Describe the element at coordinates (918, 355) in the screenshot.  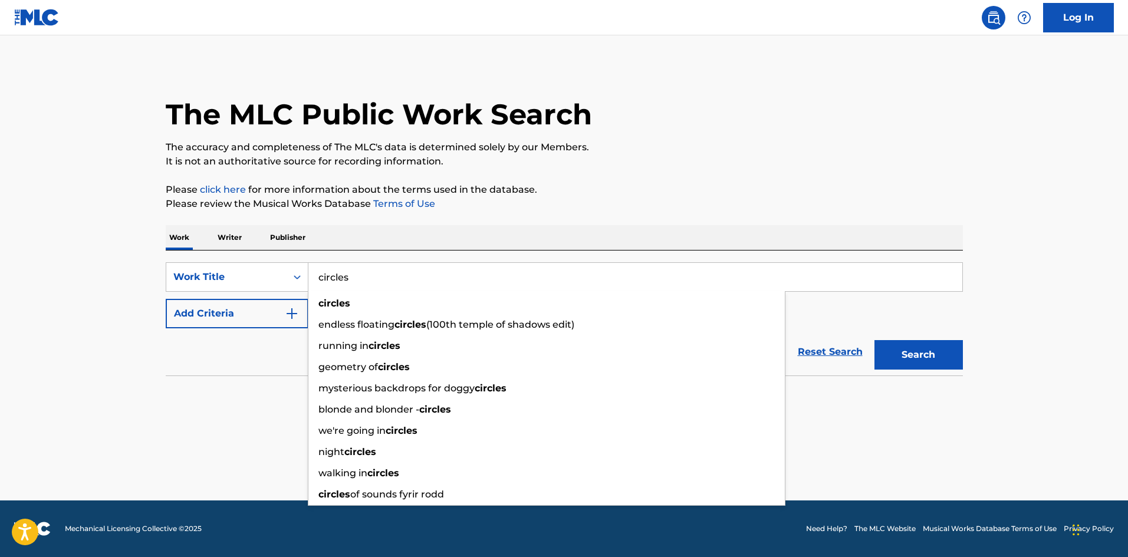
I see `button: Search` at that location.